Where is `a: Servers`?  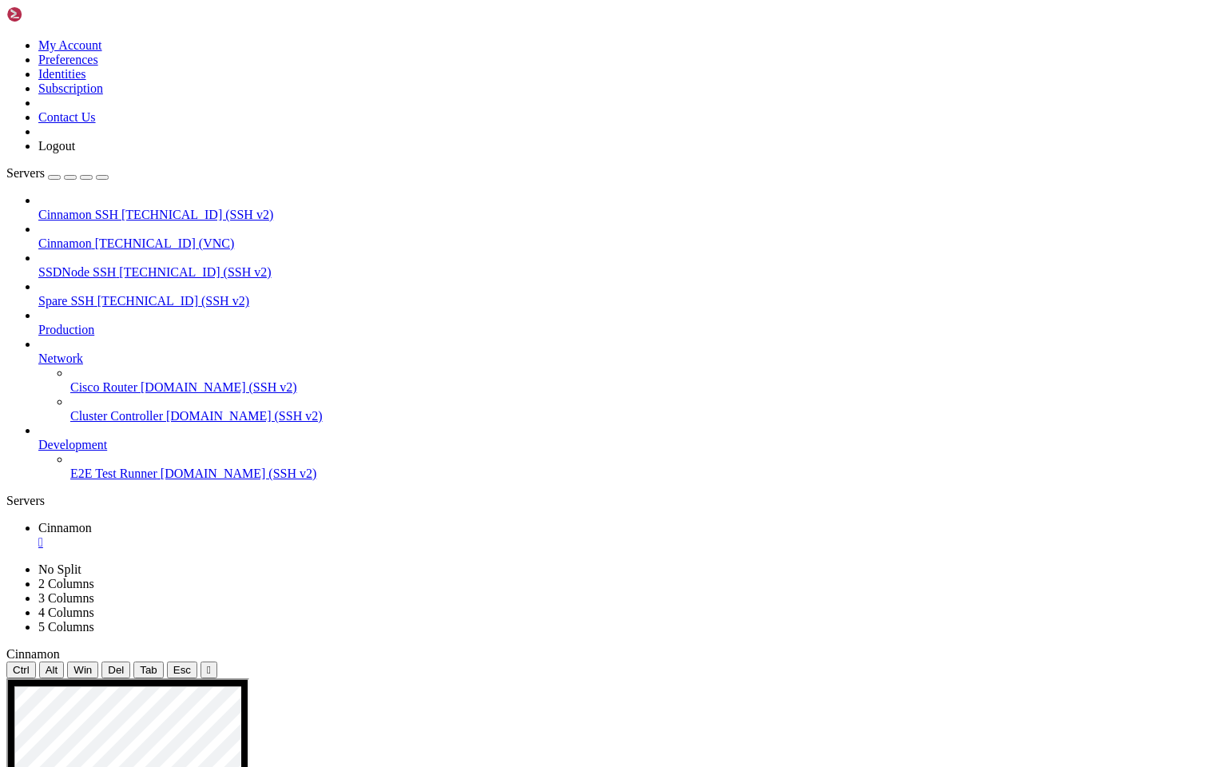
a: Servers is located at coordinates (58, 173).